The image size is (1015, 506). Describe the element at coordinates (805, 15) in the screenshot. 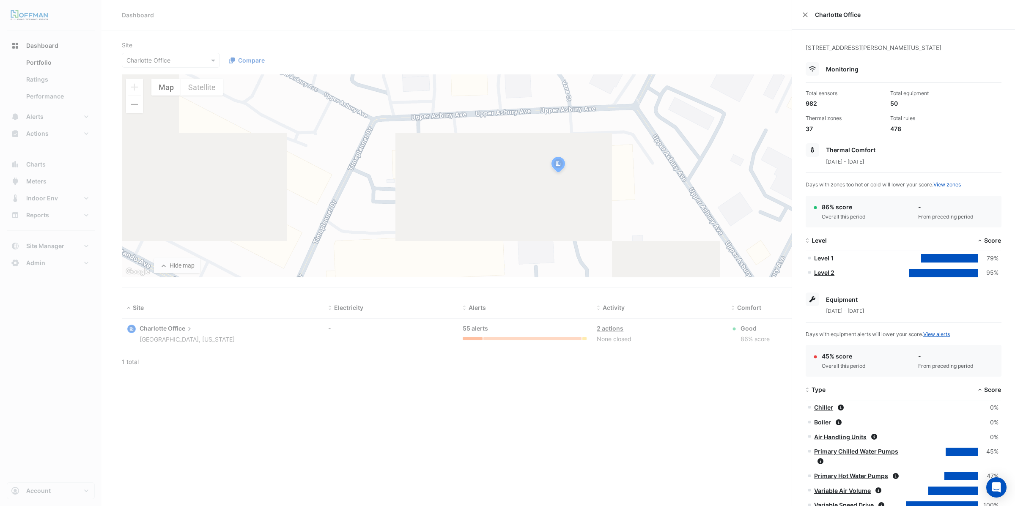

I see `button: Close` at that location.